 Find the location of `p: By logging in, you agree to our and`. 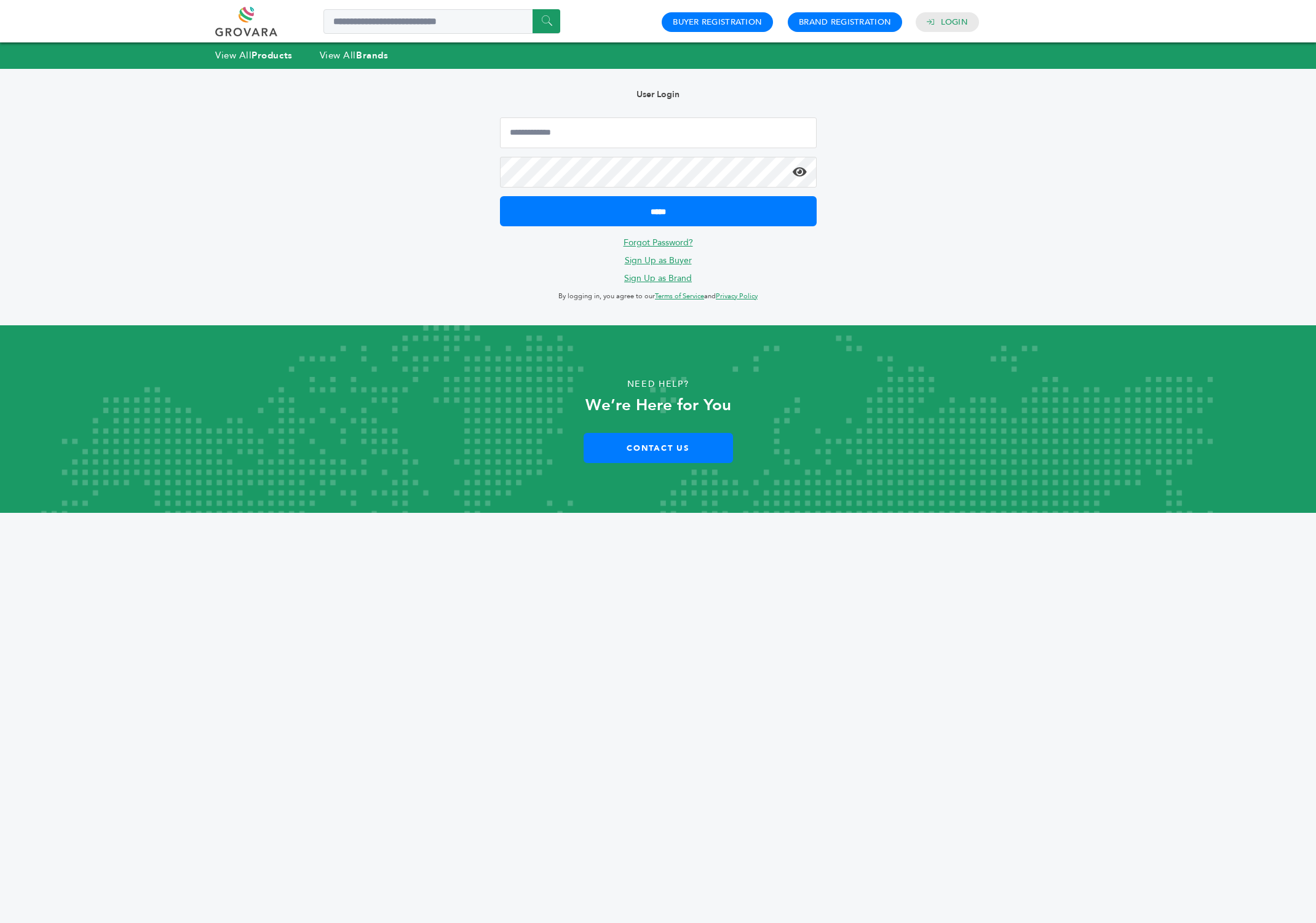

p: By logging in, you agree to our and is located at coordinates (658, 297).